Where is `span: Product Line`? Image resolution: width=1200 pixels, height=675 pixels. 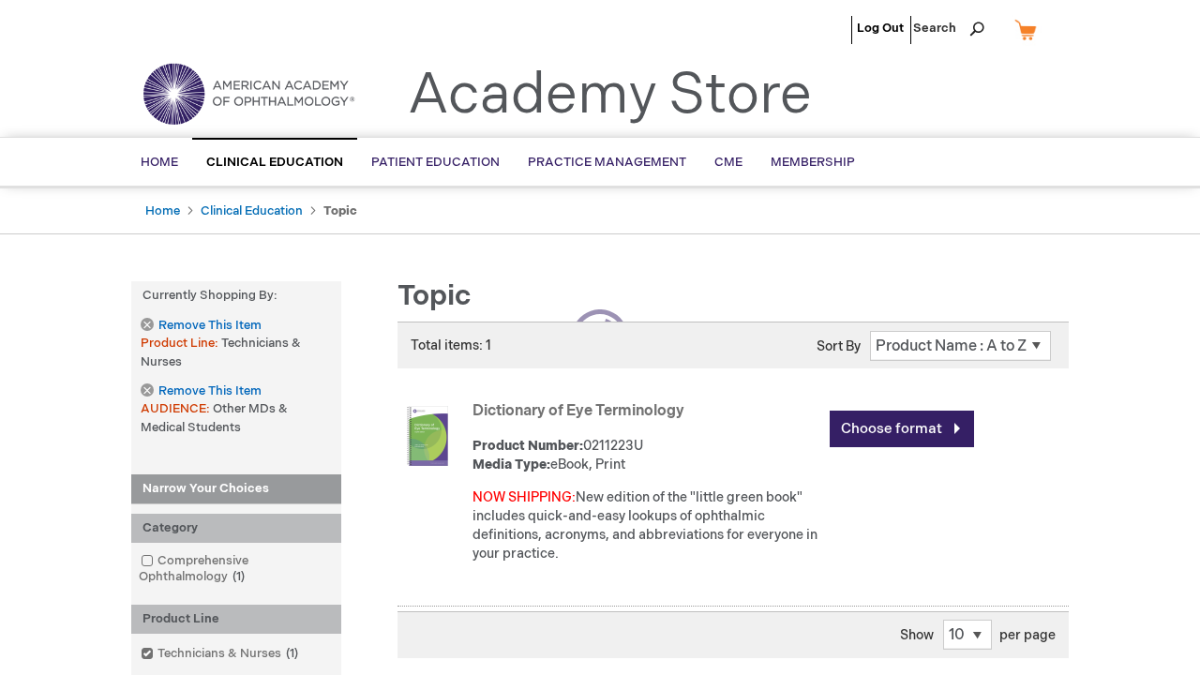 span: Product Line is located at coordinates (181, 343).